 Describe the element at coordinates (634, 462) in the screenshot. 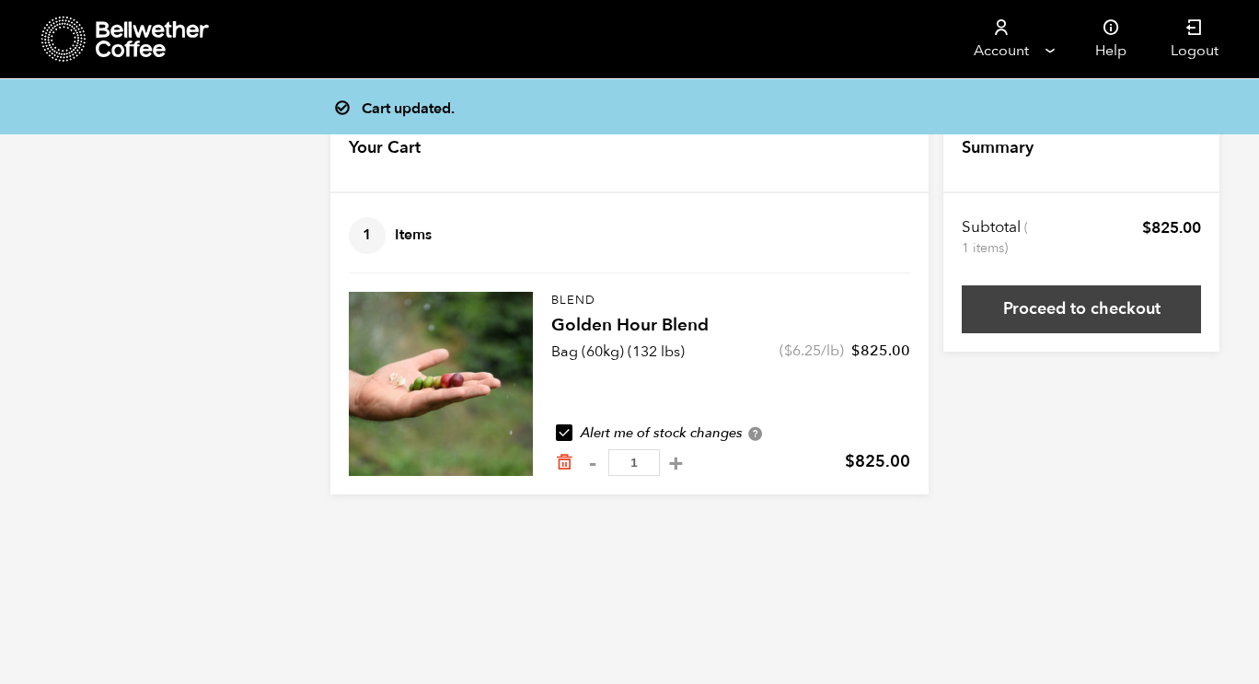

I see `input: Qty` at that location.